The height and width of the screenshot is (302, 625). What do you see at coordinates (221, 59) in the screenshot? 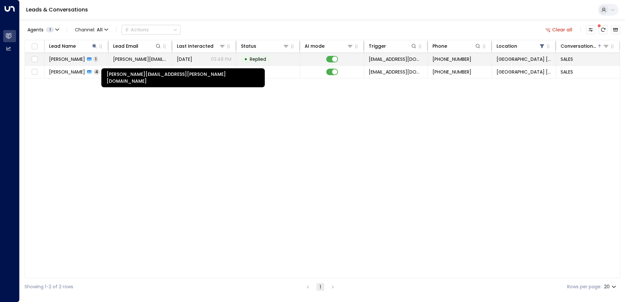
I see `p: 03:48 PM` at bounding box center [221, 59].